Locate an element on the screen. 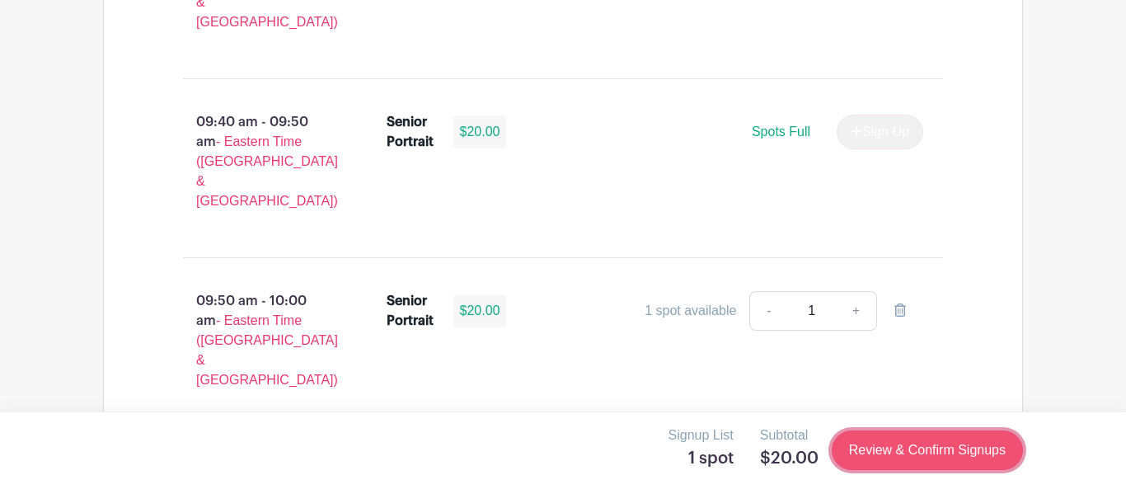 Image resolution: width=1126 pixels, height=494 pixels. a: Review & Confirm Signups is located at coordinates (928, 450).